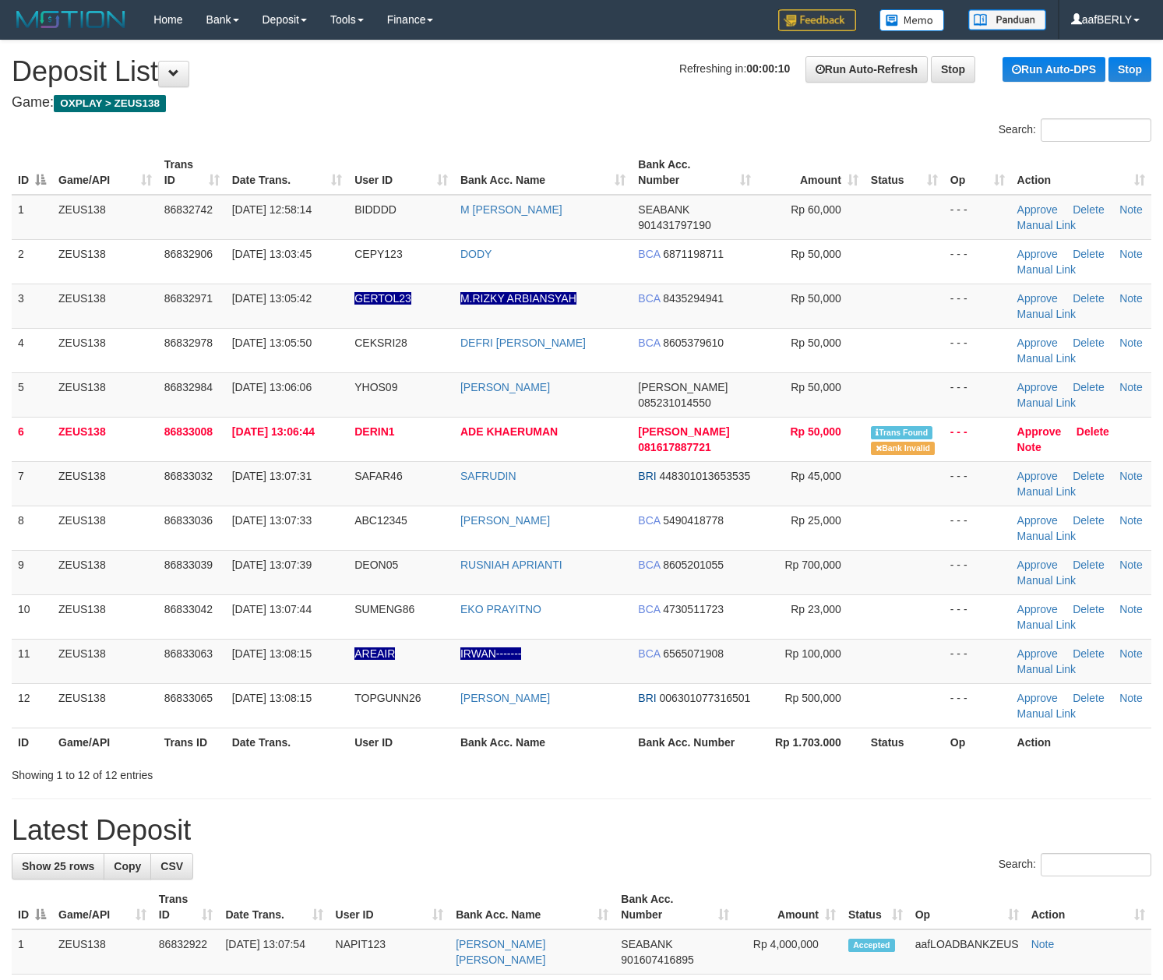 The width and height of the screenshot is (1163, 980). I want to click on span: 86833063, so click(189, 654).